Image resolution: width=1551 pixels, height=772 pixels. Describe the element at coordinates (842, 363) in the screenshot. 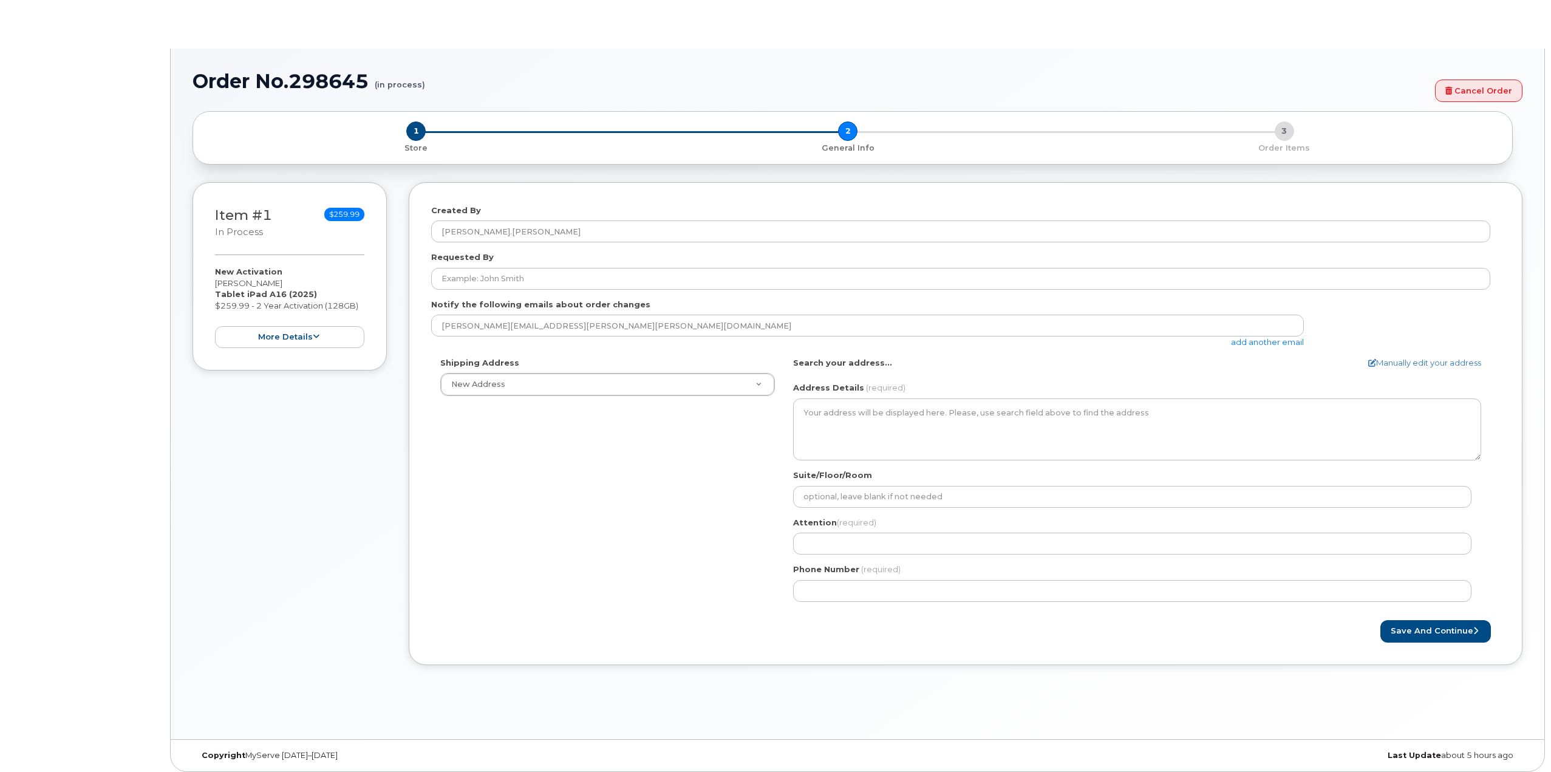

I see `label: Search your address...` at that location.